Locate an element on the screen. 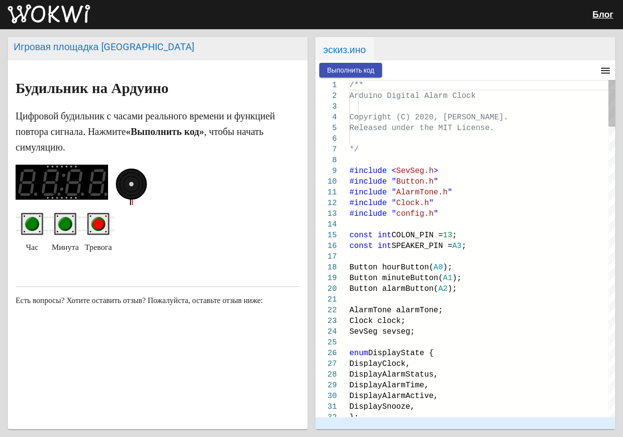 The width and height of the screenshot is (623, 437). font: Тревога is located at coordinates (98, 247).